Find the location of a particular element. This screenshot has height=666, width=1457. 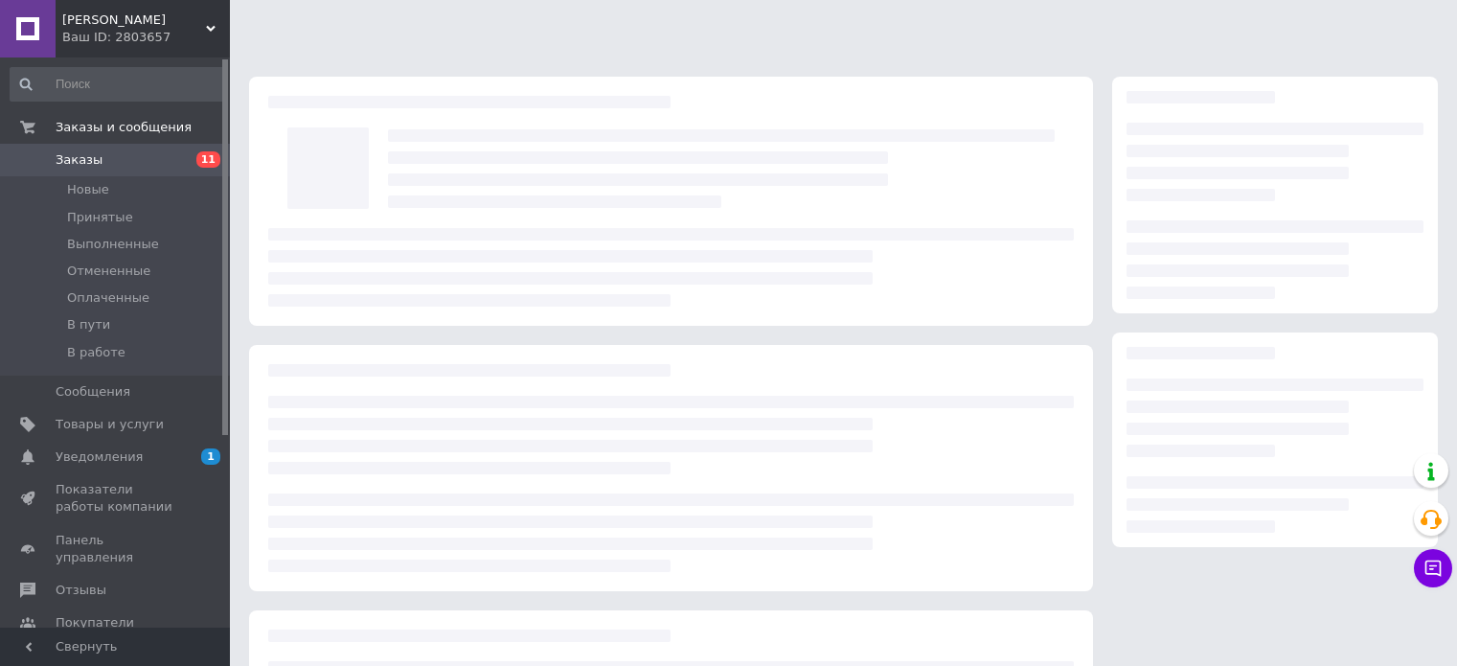

span: Сообщения is located at coordinates (93, 392).